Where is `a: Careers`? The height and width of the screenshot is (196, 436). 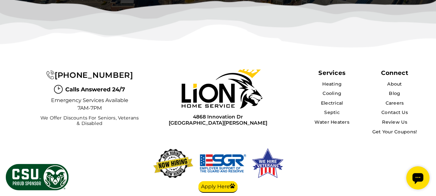
a: Careers is located at coordinates (395, 103).